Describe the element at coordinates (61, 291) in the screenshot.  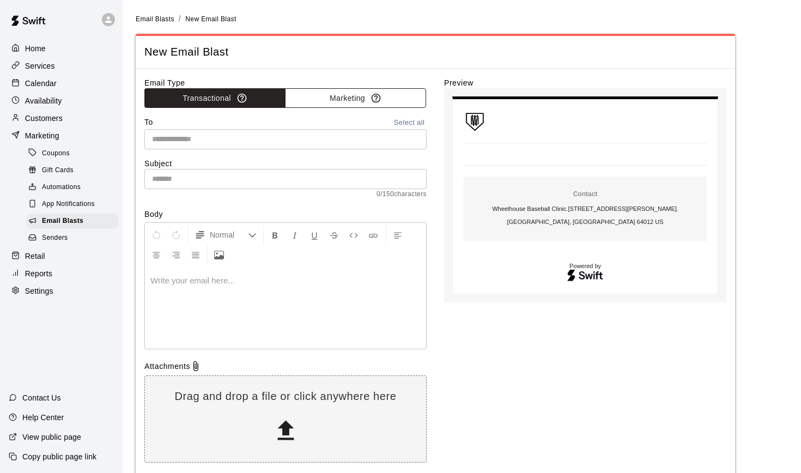
I see `a: Settings` at that location.